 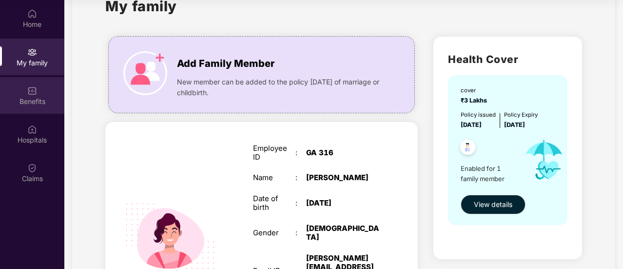 I want to click on div: Policy Expiry, so click(x=521, y=115).